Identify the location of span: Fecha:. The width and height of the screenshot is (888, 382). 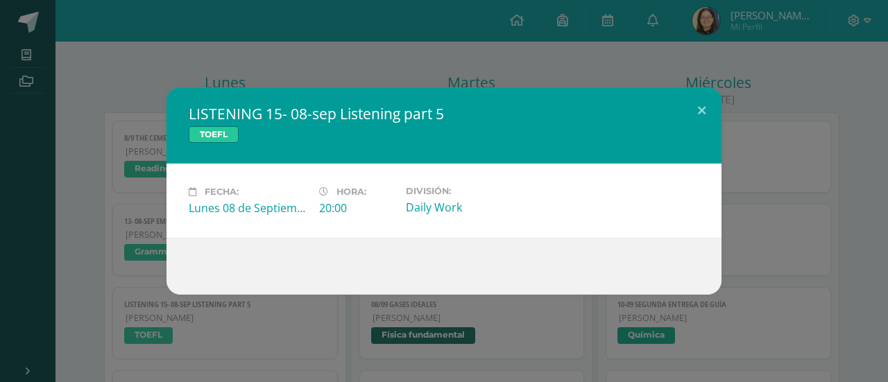
(221, 192).